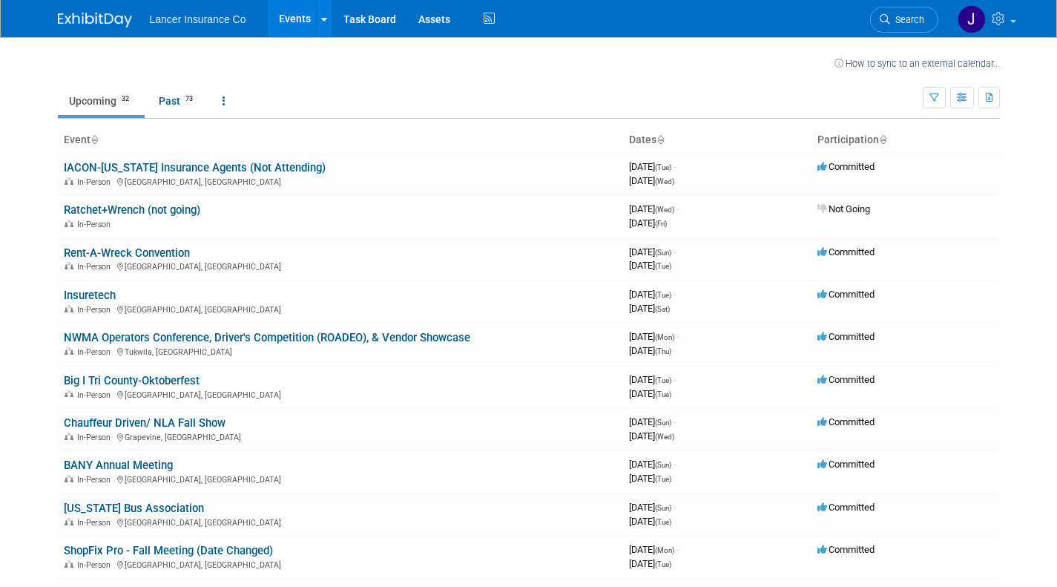 The width and height of the screenshot is (1057, 587). I want to click on th: Dates, so click(717, 140).